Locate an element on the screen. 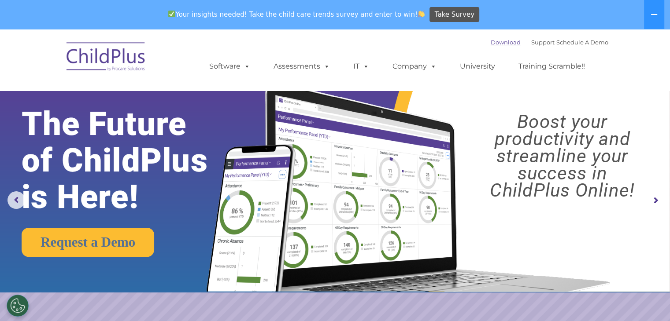  rs-layer: Boost your productivity and streamline your success in ChildPlus Online! is located at coordinates (562, 156).